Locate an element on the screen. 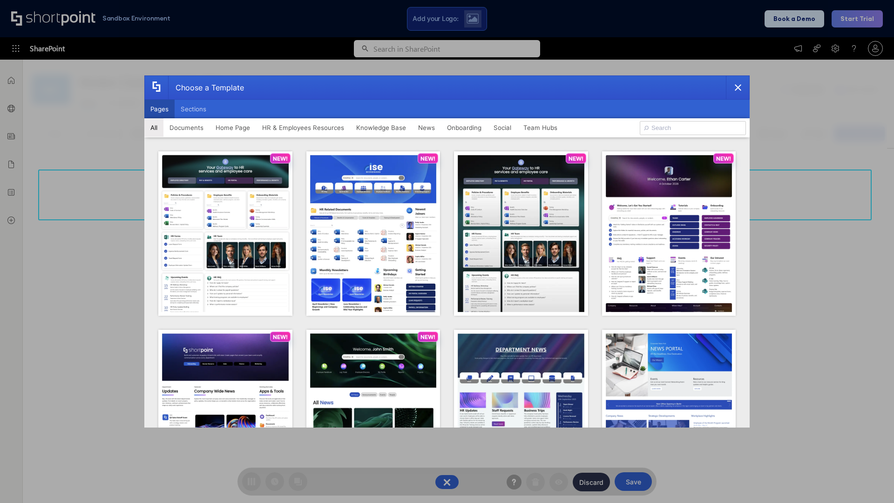 Image resolution: width=894 pixels, height=503 pixels. button: Home Page is located at coordinates (233, 128).